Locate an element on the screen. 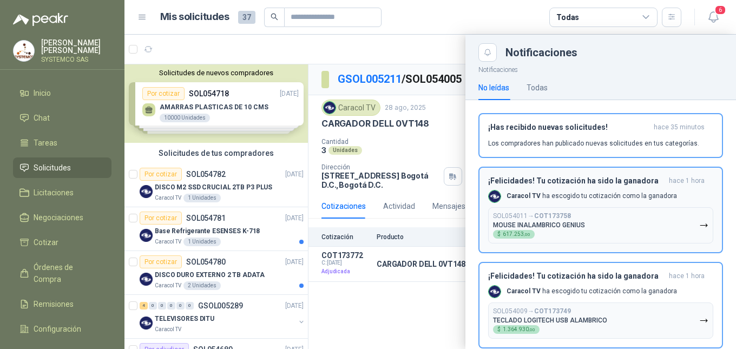 This screenshot has width=736, height=349. p: TECLADO LOGITECH USB ALAMBRICO is located at coordinates (550, 321).